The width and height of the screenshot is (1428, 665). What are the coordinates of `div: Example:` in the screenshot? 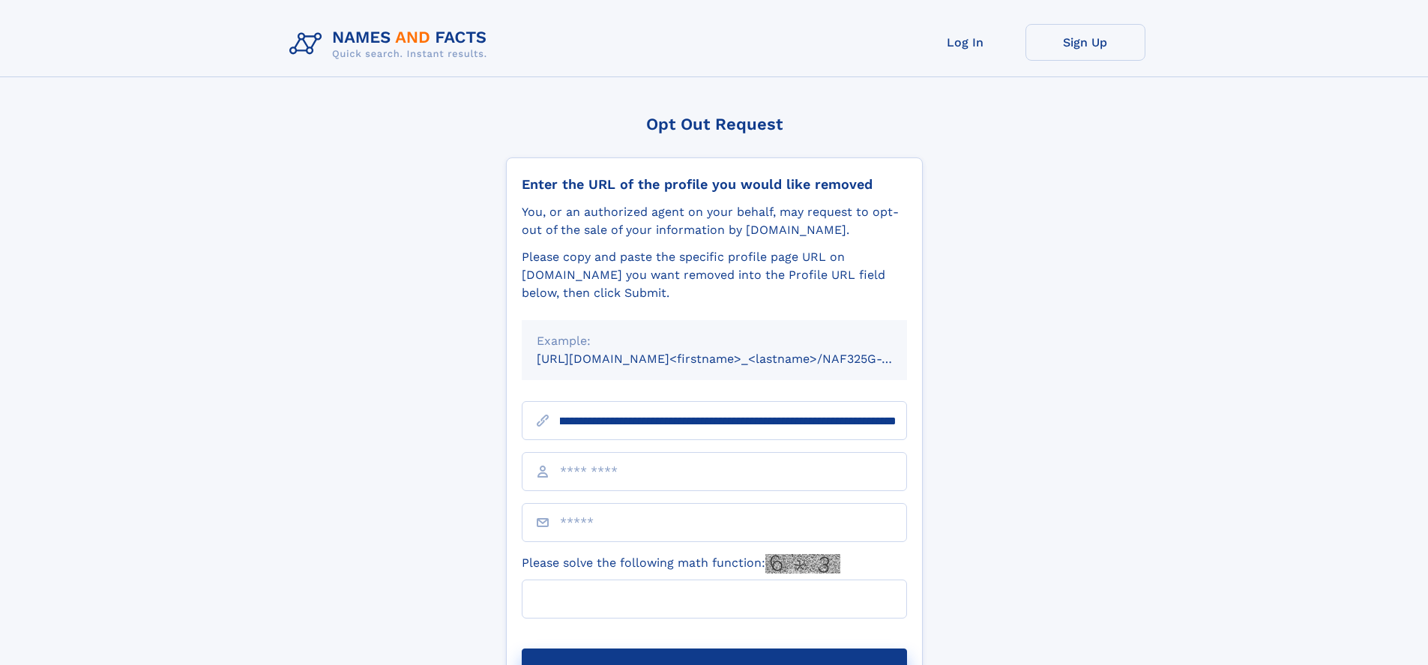 It's located at (714, 341).